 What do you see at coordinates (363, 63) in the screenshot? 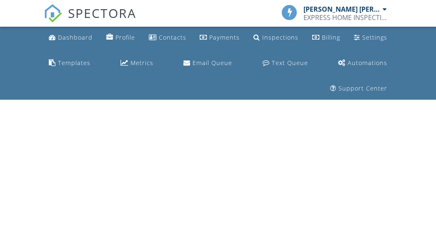
I see `a: Automations (Basic)` at bounding box center [363, 63].